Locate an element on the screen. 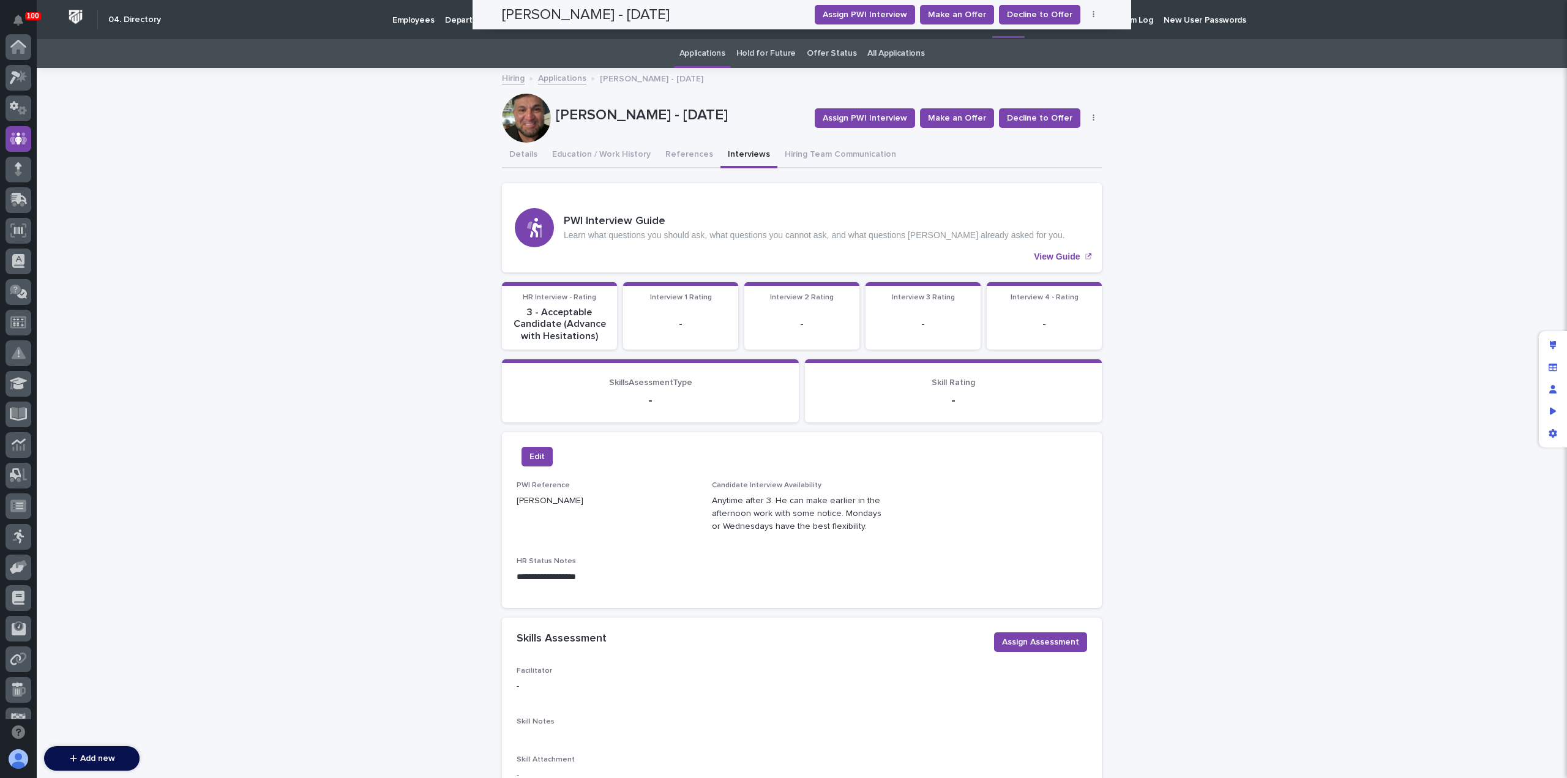  button: Interviews is located at coordinates (748, 155).